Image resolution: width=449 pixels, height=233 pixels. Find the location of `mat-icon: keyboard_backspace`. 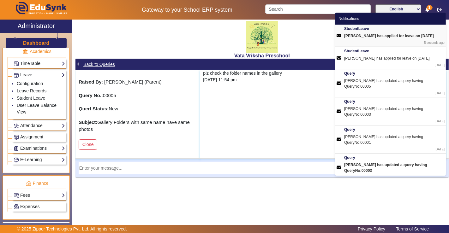

mat-icon: keyboard_backspace is located at coordinates (80, 64).